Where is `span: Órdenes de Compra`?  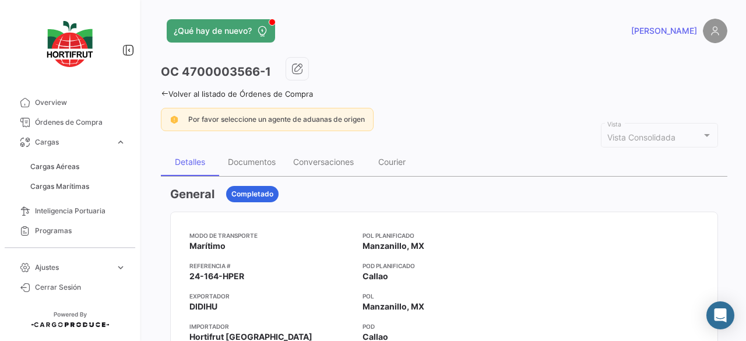
span: Órdenes de Compra is located at coordinates (80, 122).